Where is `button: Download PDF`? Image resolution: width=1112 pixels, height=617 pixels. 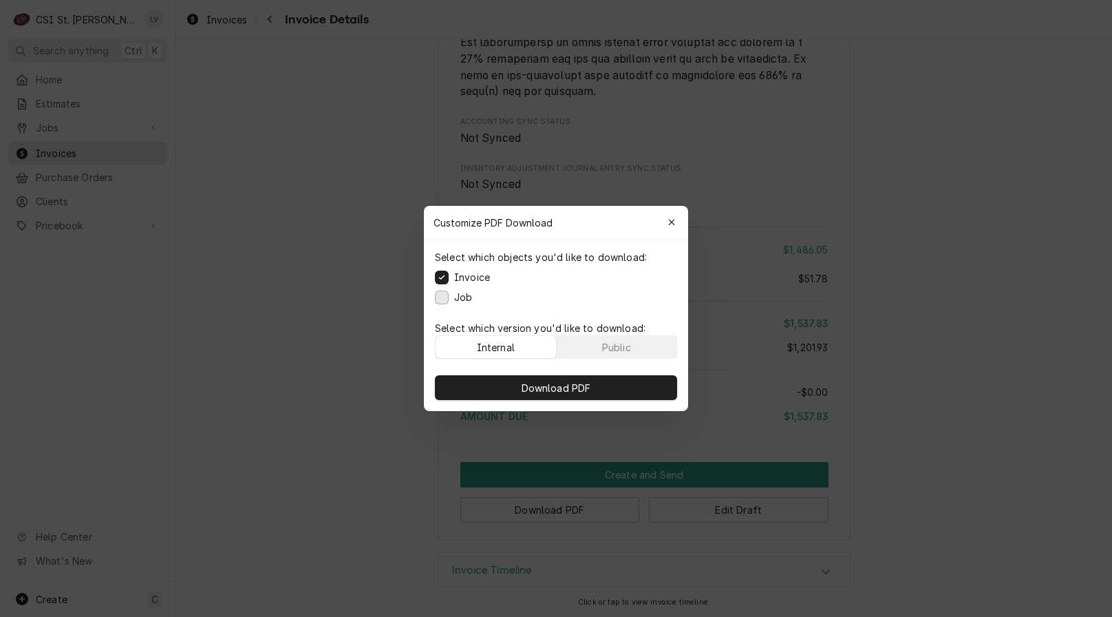
button: Download PDF is located at coordinates (556, 387).